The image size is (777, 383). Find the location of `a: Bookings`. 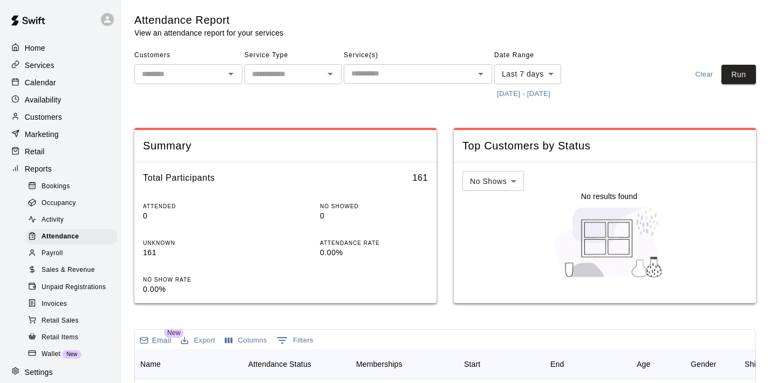

a: Bookings is located at coordinates (73, 186).